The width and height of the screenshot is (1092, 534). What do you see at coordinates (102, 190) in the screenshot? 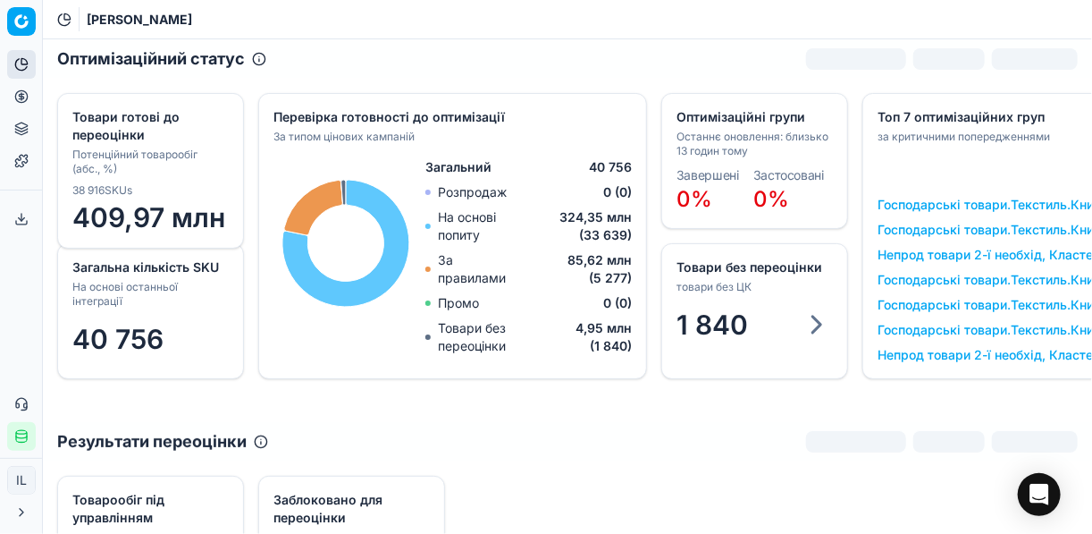
I see `span: 38 916 SKUs` at bounding box center [102, 190].